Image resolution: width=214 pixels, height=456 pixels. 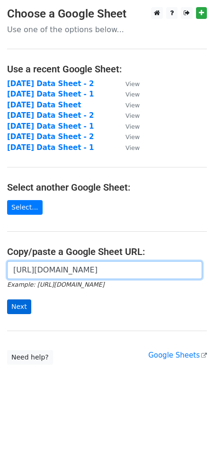 I want to click on input: Next, so click(x=19, y=307).